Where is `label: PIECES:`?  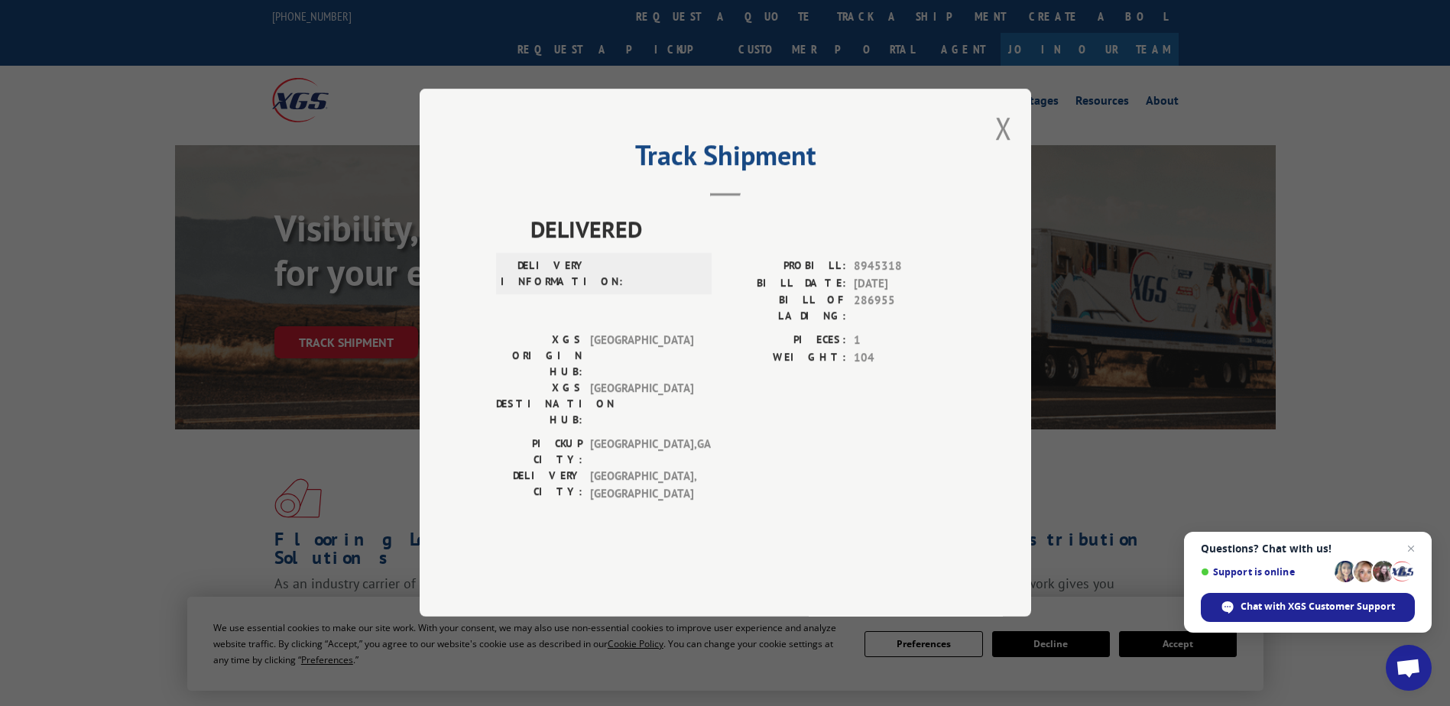
label: PIECES: is located at coordinates (786, 341).